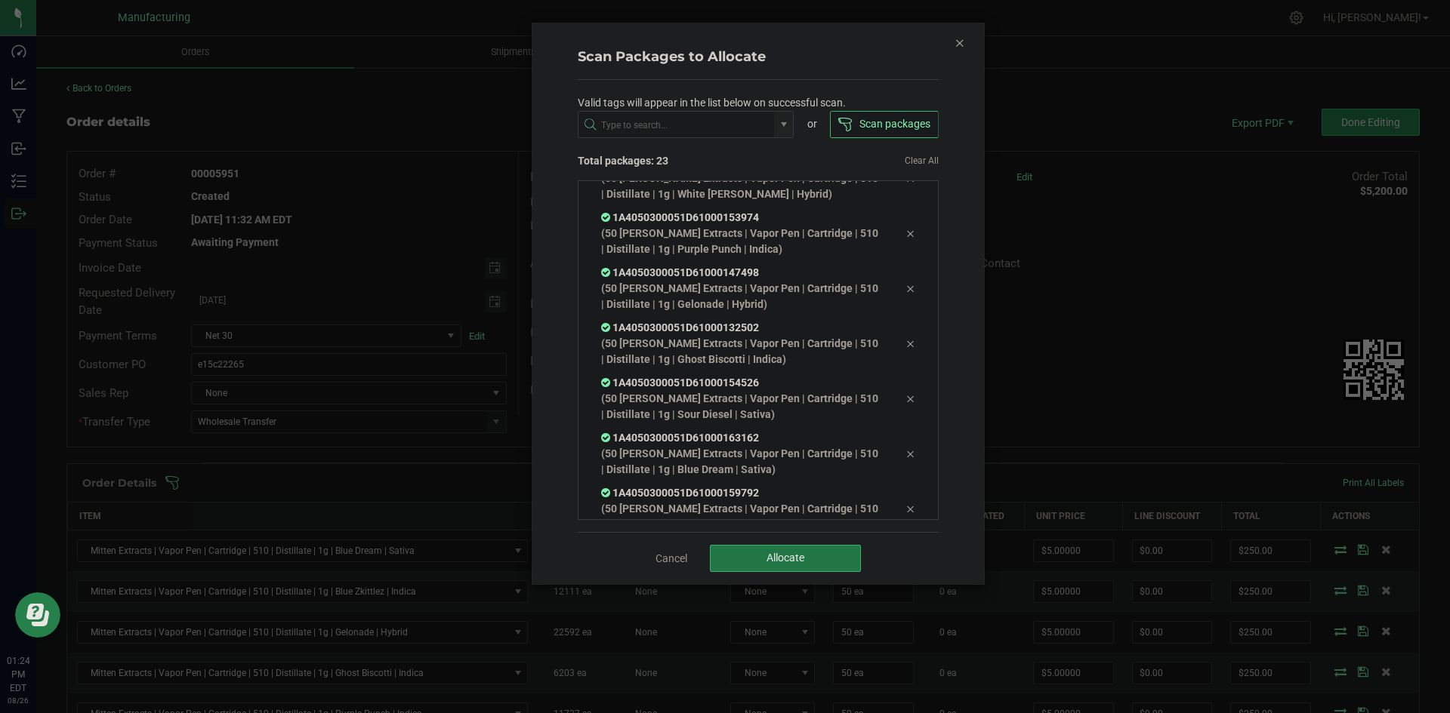 This screenshot has width=1450, height=713. Describe the element at coordinates (960, 42) in the screenshot. I see `button: Close` at that location.